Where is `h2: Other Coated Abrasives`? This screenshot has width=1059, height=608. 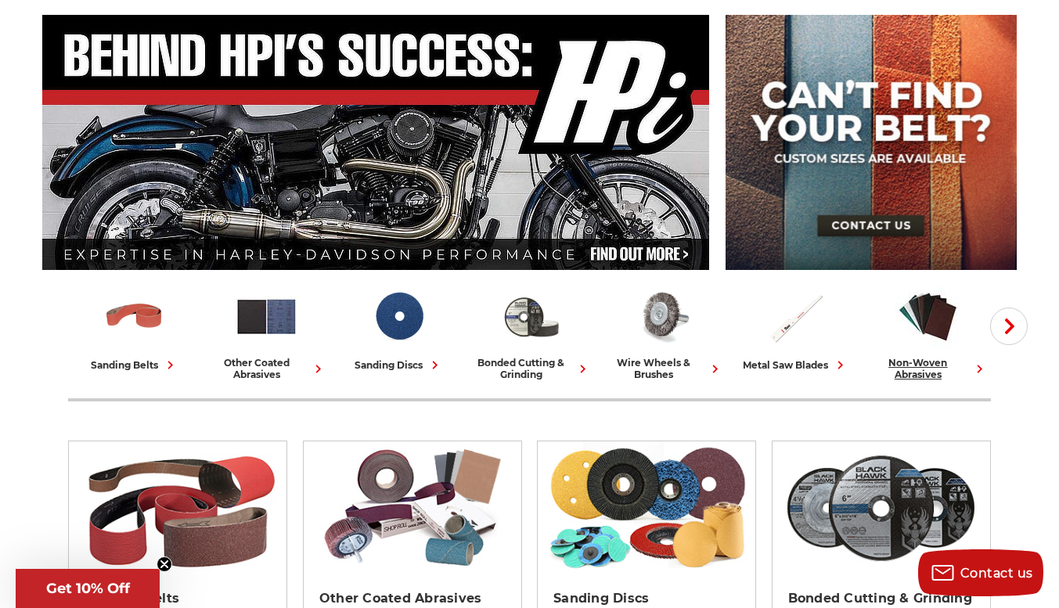
h2: Other Coated Abrasives is located at coordinates (412, 599).